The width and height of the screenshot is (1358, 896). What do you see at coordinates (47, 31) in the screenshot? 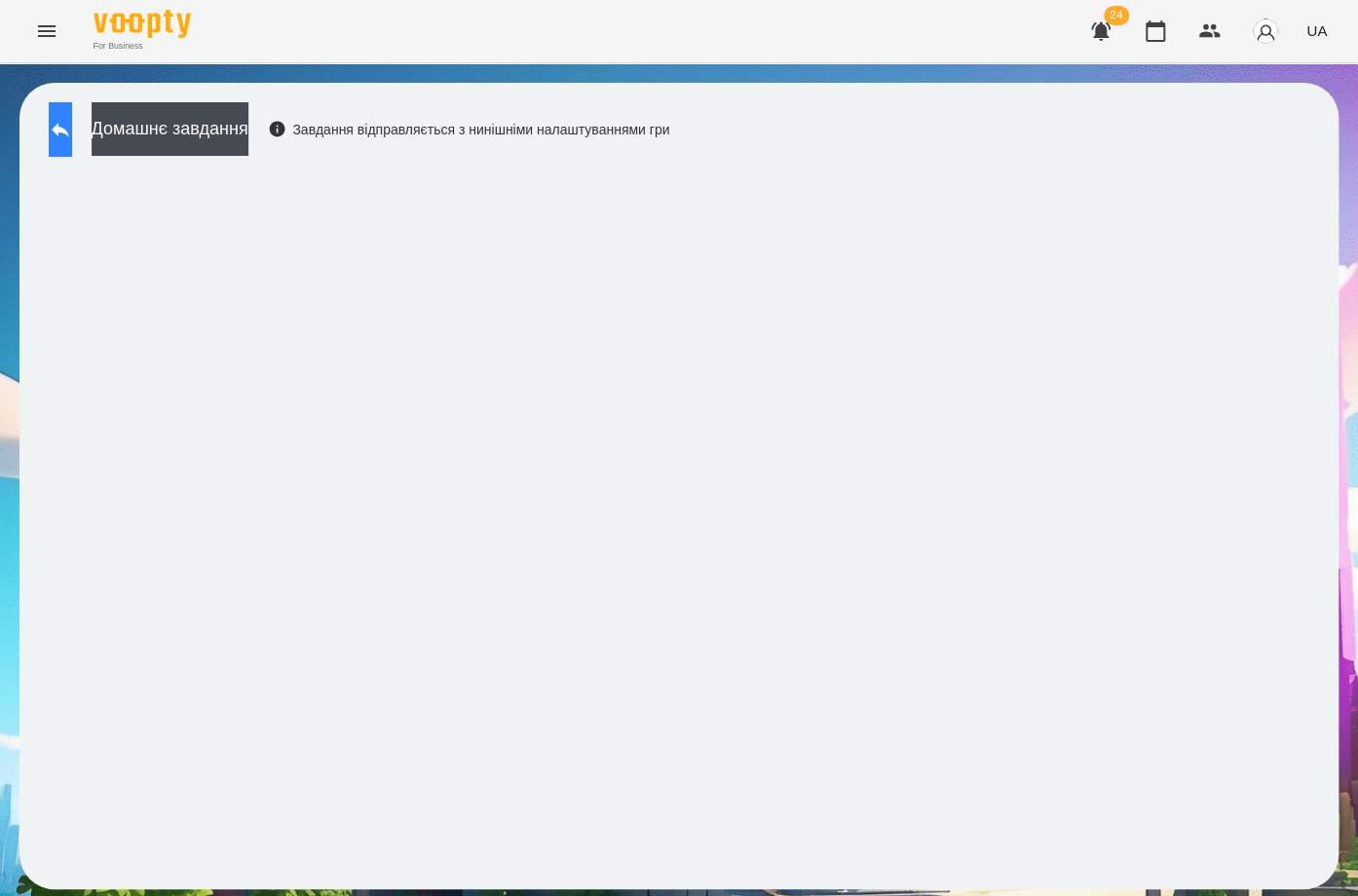
I see `button: Menu` at bounding box center [47, 31].